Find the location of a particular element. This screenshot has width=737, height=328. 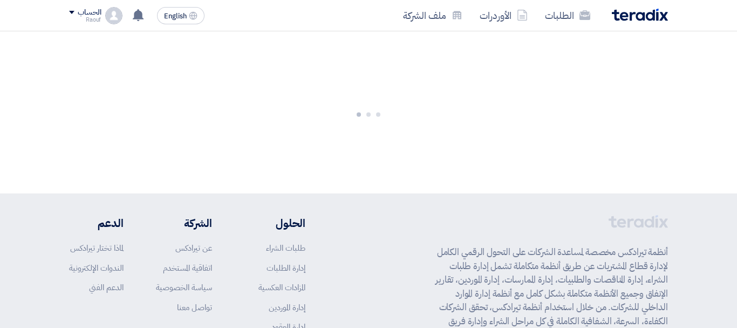

li: الشركة is located at coordinates (184, 223).